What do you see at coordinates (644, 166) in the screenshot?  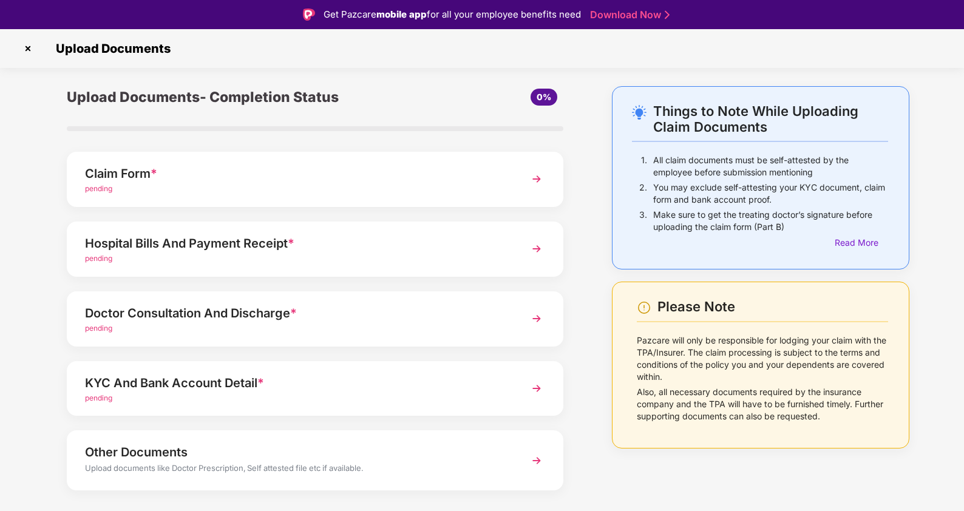 I see `p: 1.` at bounding box center [644, 166].